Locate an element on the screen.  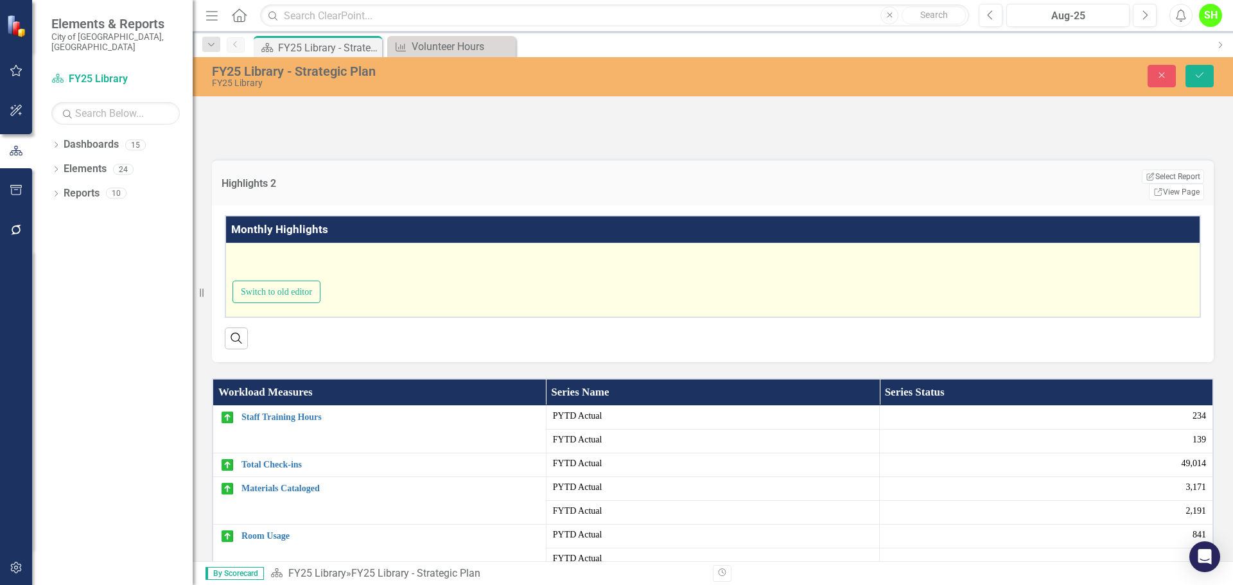
div: Aug-25 is located at coordinates (1068, 16).